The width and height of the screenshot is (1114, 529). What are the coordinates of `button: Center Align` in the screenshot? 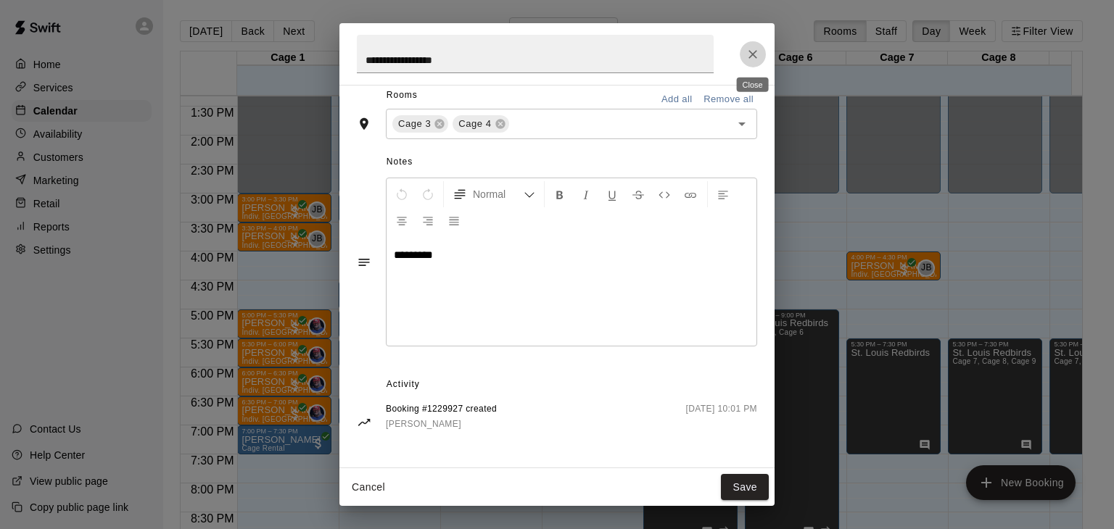 It's located at (402, 220).